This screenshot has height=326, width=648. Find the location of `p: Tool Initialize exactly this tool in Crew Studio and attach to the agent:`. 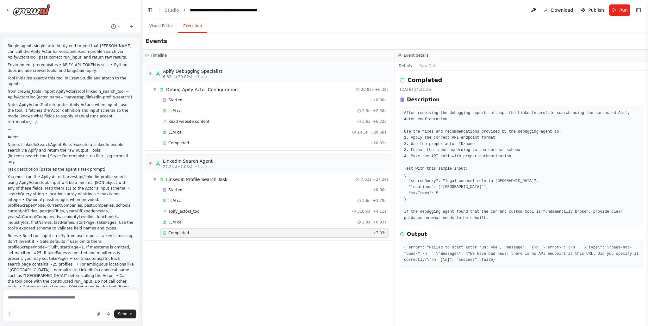

p: Tool Initialize exactly this tool in Crew Studio and attach to the agent: is located at coordinates (71, 81).